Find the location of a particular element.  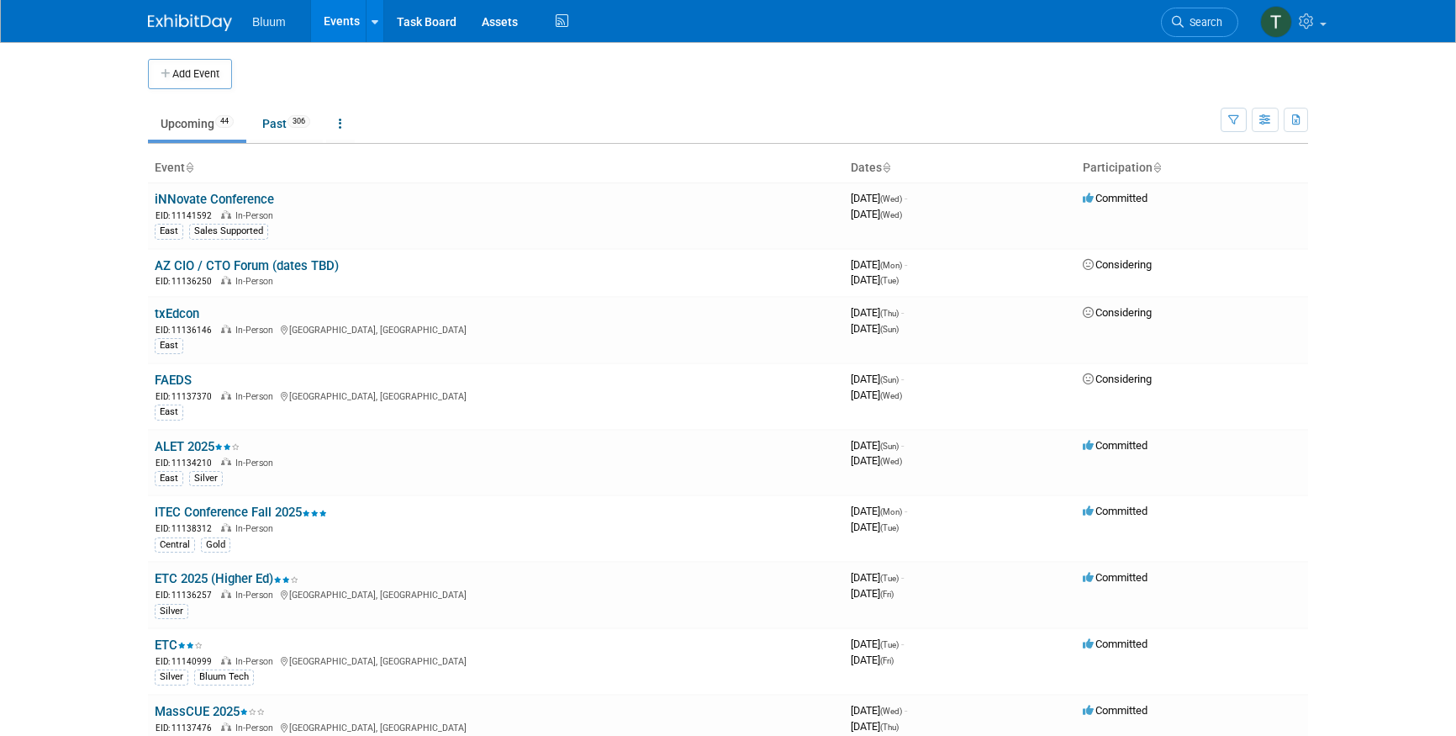

span: EID: 11141592 is located at coordinates (187, 215).